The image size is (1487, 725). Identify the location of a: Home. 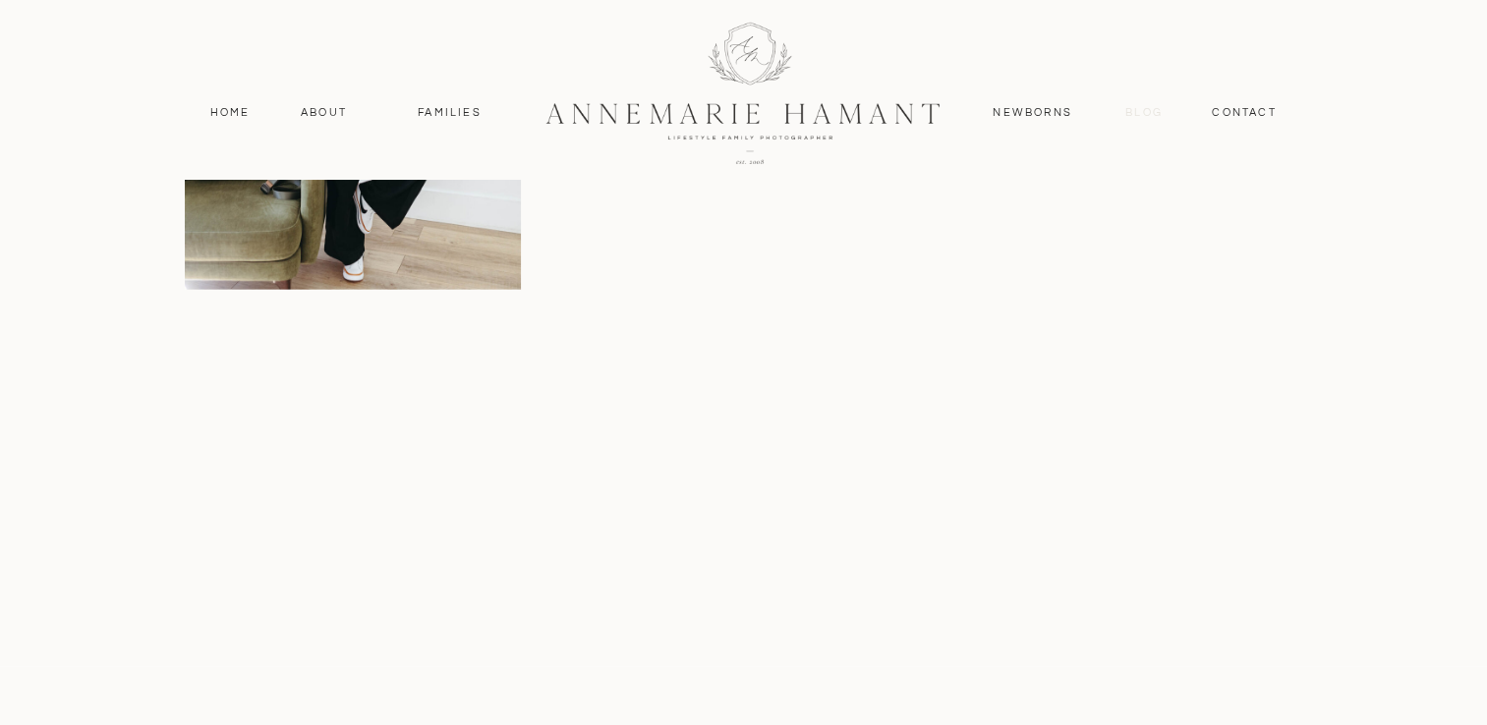
(230, 113).